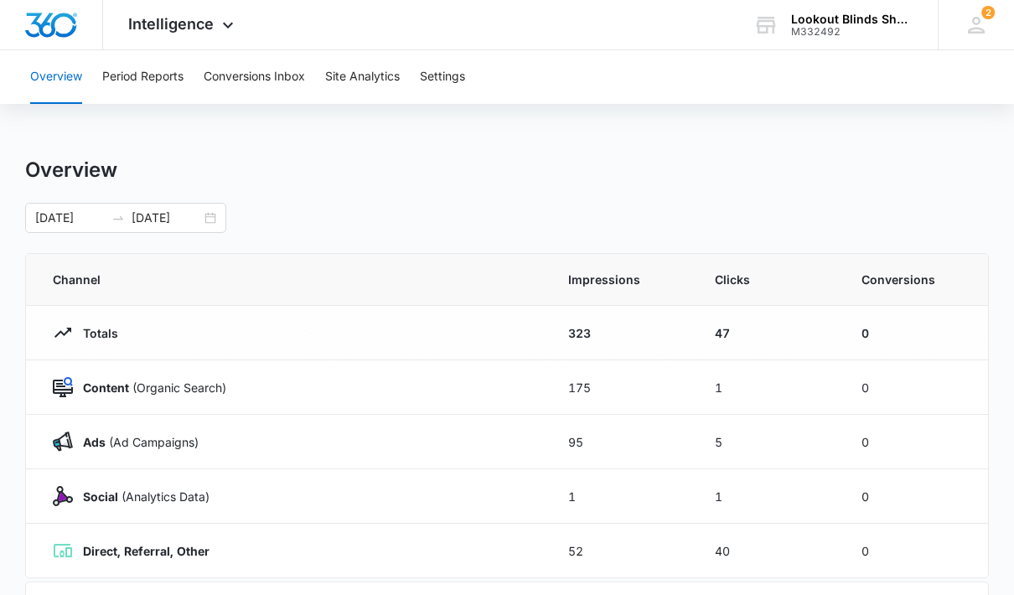 The height and width of the screenshot is (595, 1014). What do you see at coordinates (171, 23) in the screenshot?
I see `span: Intelligence` at bounding box center [171, 23].